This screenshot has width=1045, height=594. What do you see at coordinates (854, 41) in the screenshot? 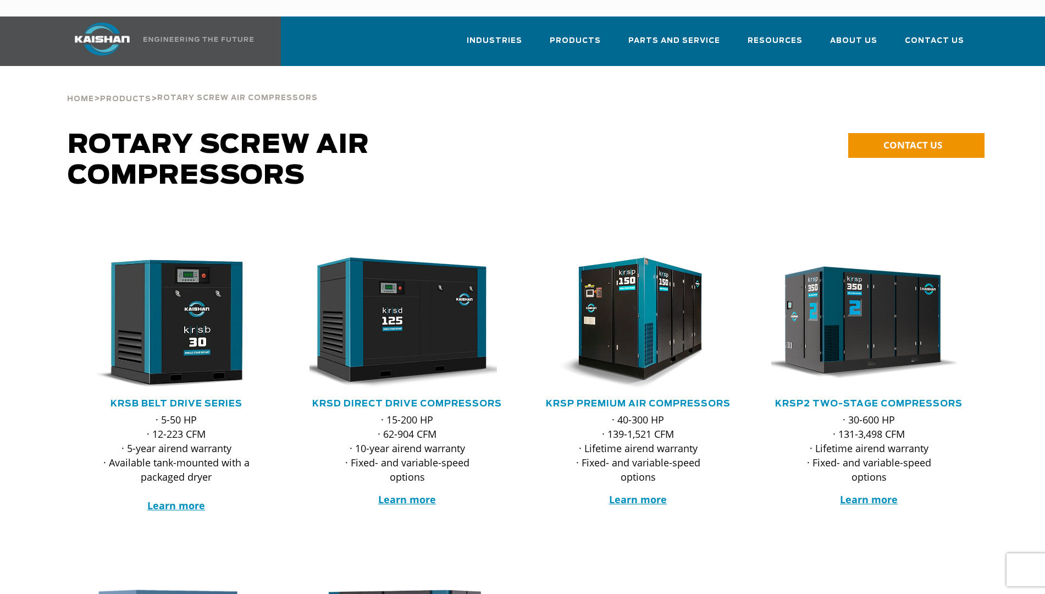
I see `span: About Us` at bounding box center [854, 41].